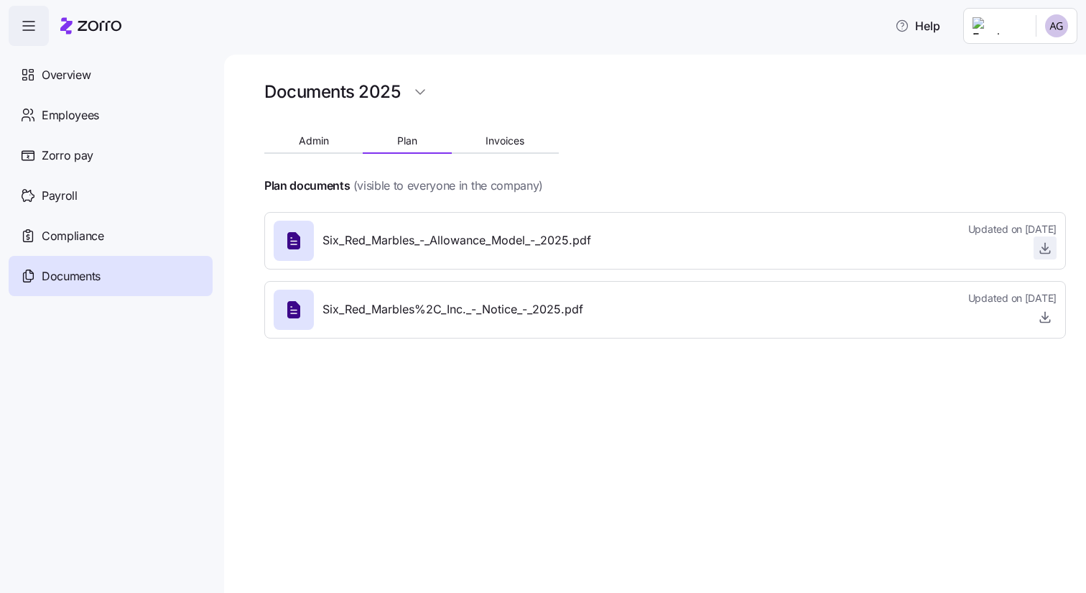 The height and width of the screenshot is (593, 1086). What do you see at coordinates (68, 155) in the screenshot?
I see `span: Zorro pay` at bounding box center [68, 155].